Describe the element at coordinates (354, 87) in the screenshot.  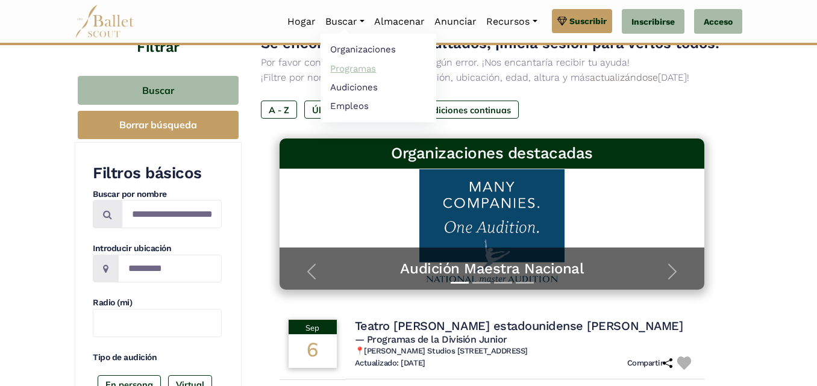
I see `font: Audiciones` at that location.